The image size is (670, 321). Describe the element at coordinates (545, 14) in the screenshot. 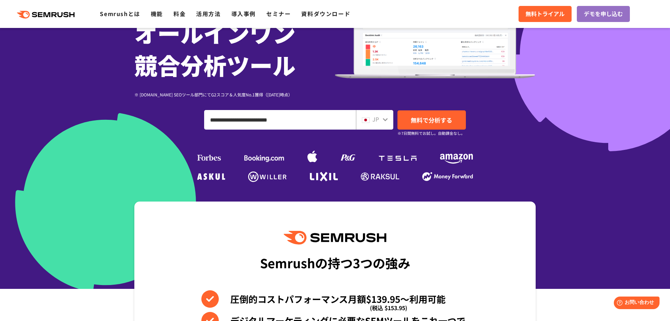

I see `span: 無料トライアル` at that location.